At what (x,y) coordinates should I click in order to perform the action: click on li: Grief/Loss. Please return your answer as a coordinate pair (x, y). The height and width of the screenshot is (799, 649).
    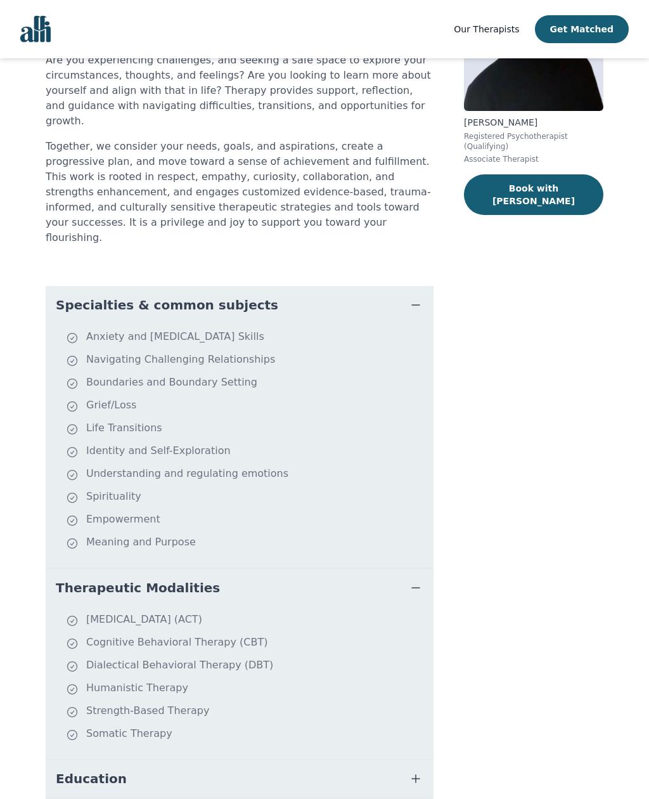
    Looking at the image, I should click on (247, 406).